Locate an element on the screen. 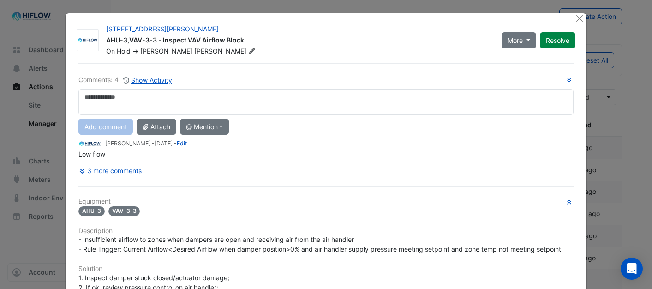 The image size is (652, 289). a: Edit is located at coordinates (182, 143).